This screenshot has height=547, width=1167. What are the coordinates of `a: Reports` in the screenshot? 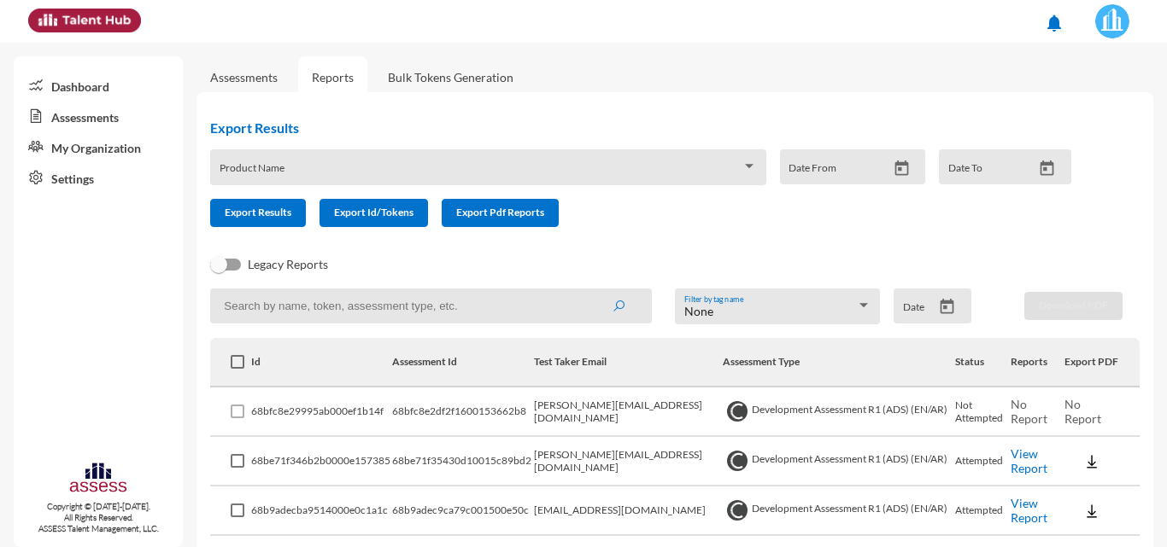 It's located at (332, 77).